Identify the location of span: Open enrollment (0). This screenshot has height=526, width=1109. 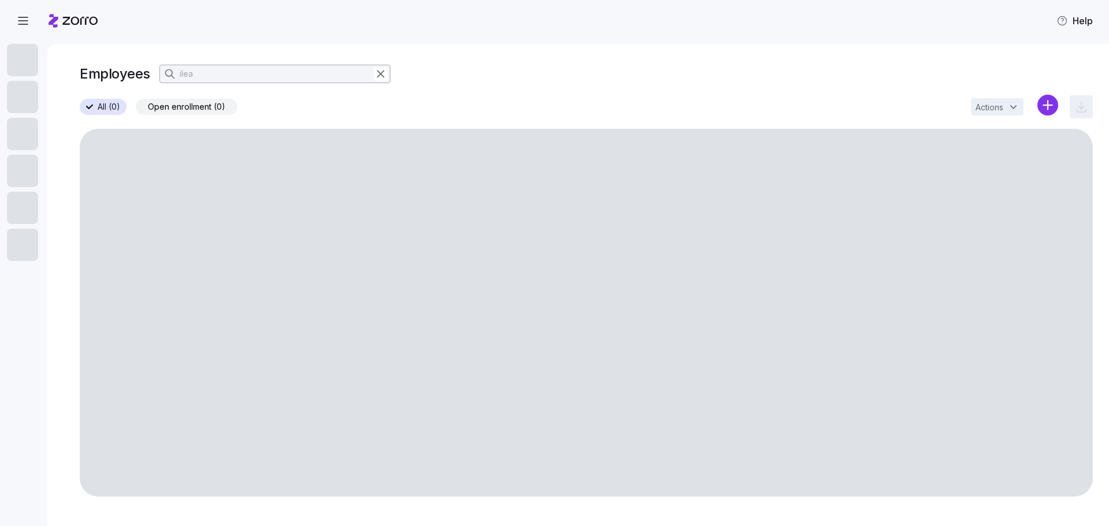
(187, 107).